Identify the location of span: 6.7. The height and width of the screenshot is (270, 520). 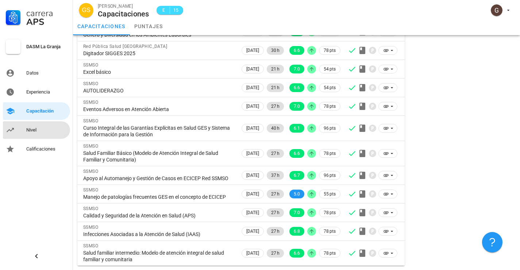
(297, 175).